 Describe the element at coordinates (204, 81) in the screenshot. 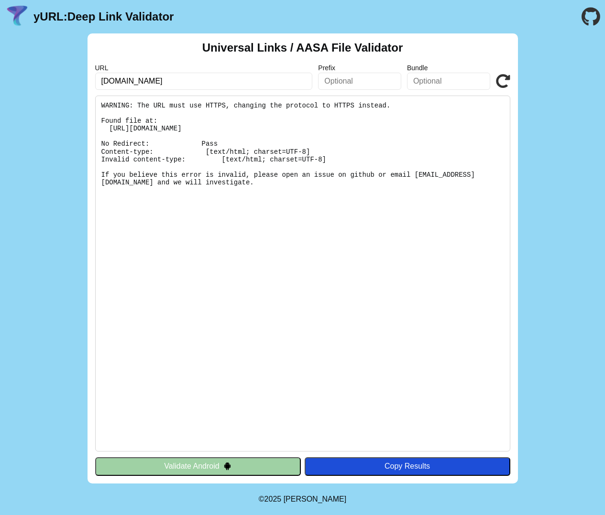

I see `input: Required` at that location.